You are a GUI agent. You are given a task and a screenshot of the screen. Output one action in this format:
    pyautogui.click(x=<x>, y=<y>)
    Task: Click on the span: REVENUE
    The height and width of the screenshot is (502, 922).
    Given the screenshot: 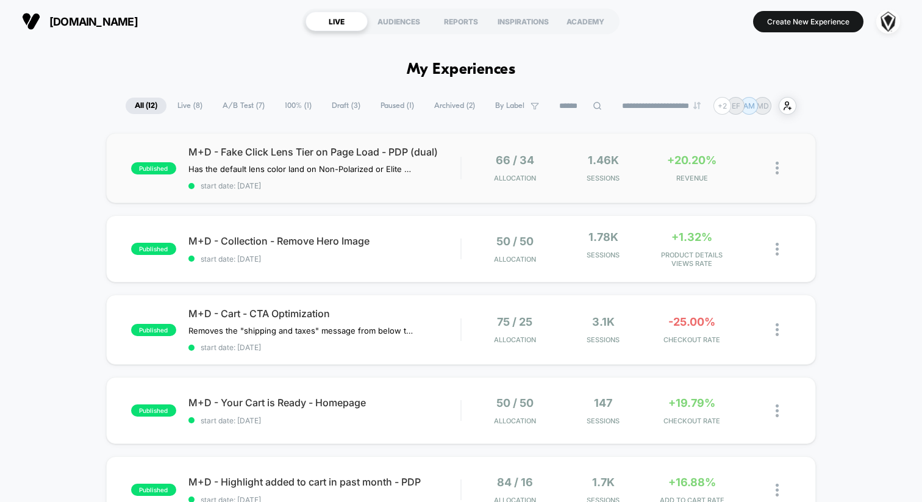 What is the action you would take?
    pyautogui.click(x=692, y=178)
    